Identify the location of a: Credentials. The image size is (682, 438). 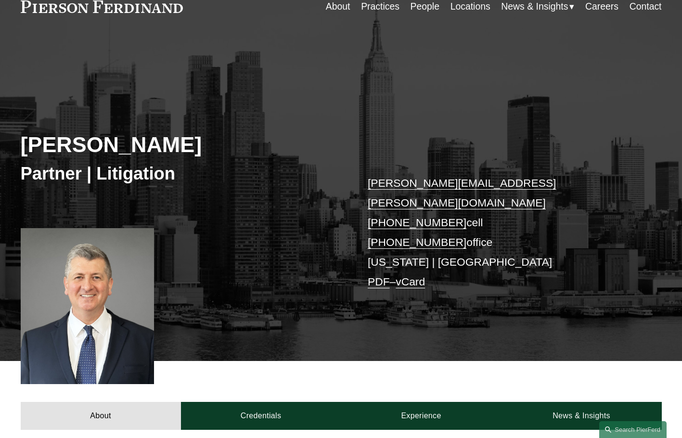
(261, 415).